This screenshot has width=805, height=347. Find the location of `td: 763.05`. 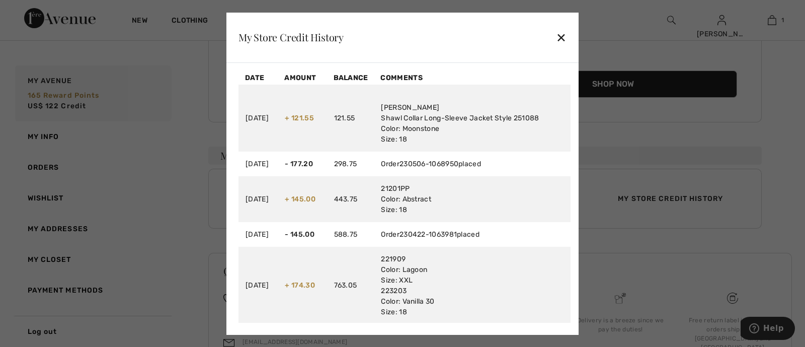

td: 763.05 is located at coordinates (351, 285).